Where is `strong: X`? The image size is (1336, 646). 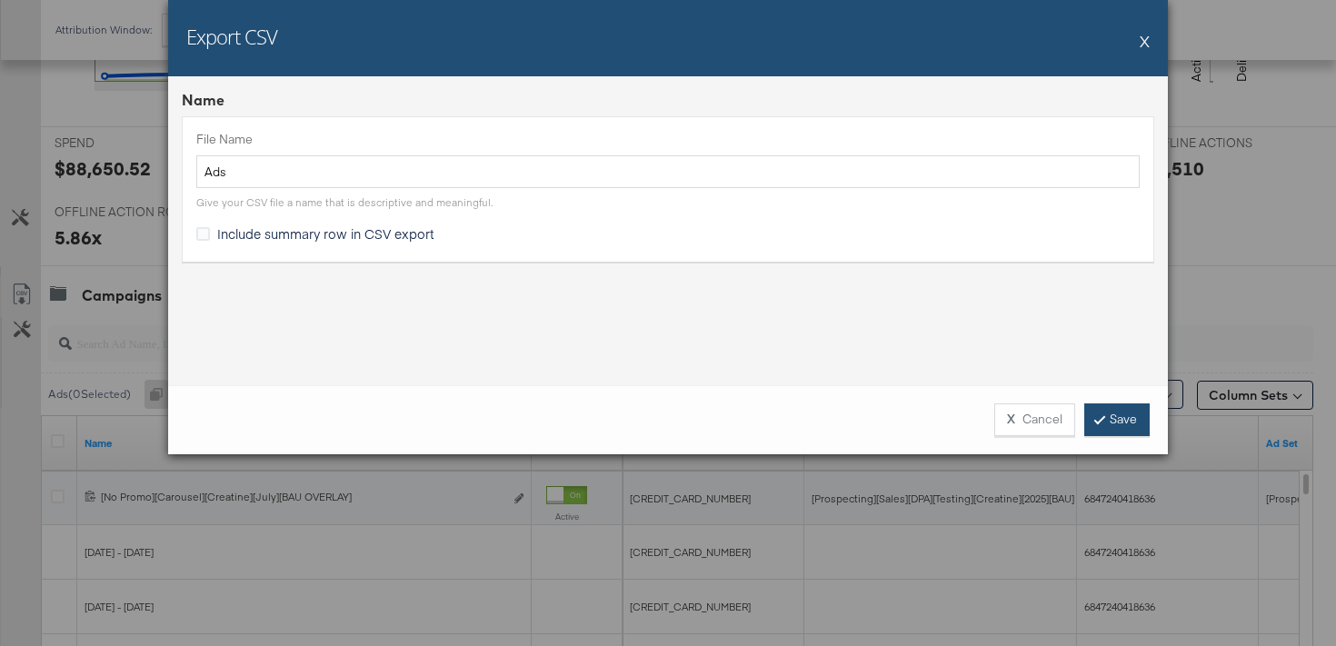
strong: X is located at coordinates (1011, 419).